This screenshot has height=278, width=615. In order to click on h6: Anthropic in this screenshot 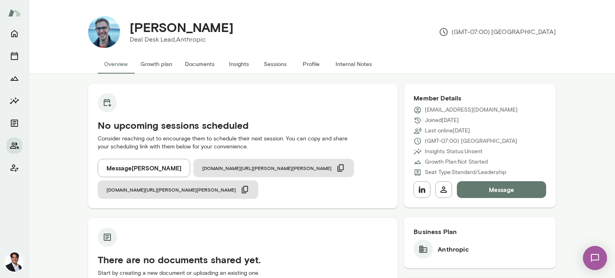, I will do `click(453, 249)`.